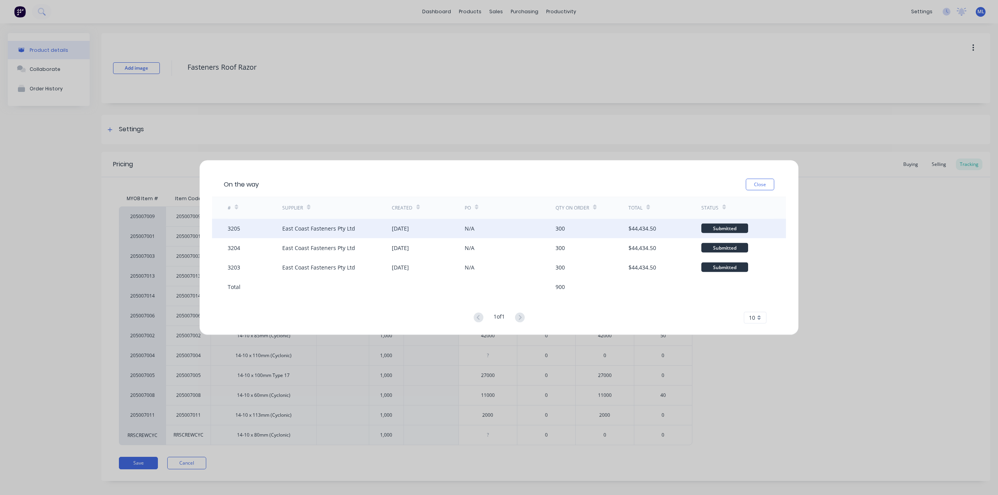 This screenshot has height=495, width=998. What do you see at coordinates (710, 208) in the screenshot?
I see `div: Status` at bounding box center [710, 208].